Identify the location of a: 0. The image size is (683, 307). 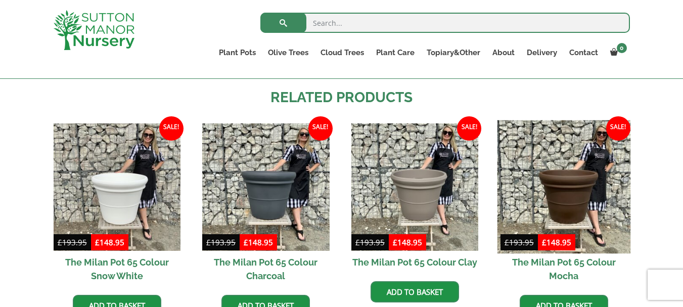
(616, 53).